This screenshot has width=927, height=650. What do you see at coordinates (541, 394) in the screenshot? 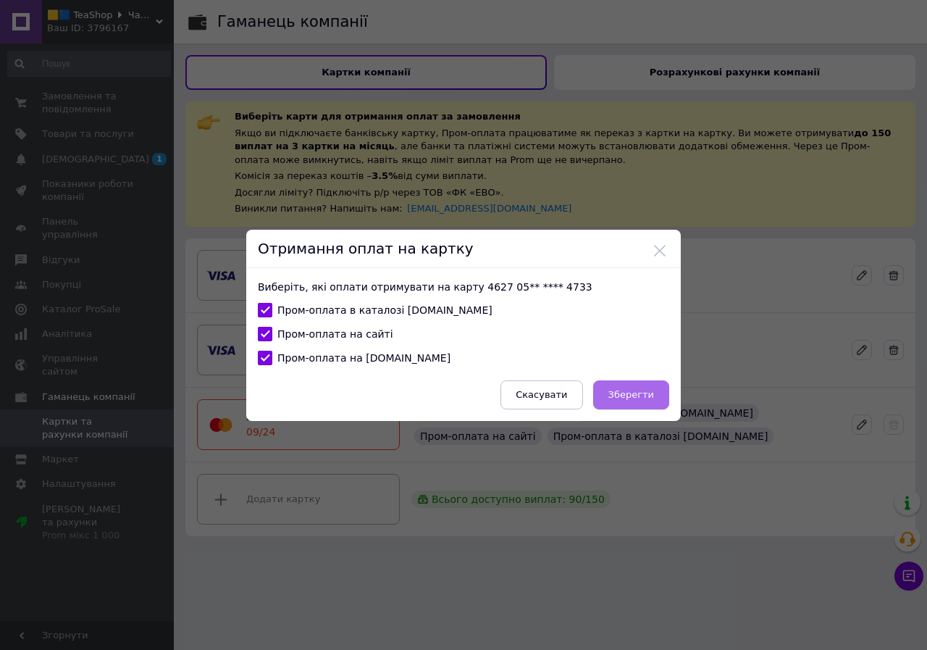
I see `span: Скасувати` at bounding box center [541, 394].